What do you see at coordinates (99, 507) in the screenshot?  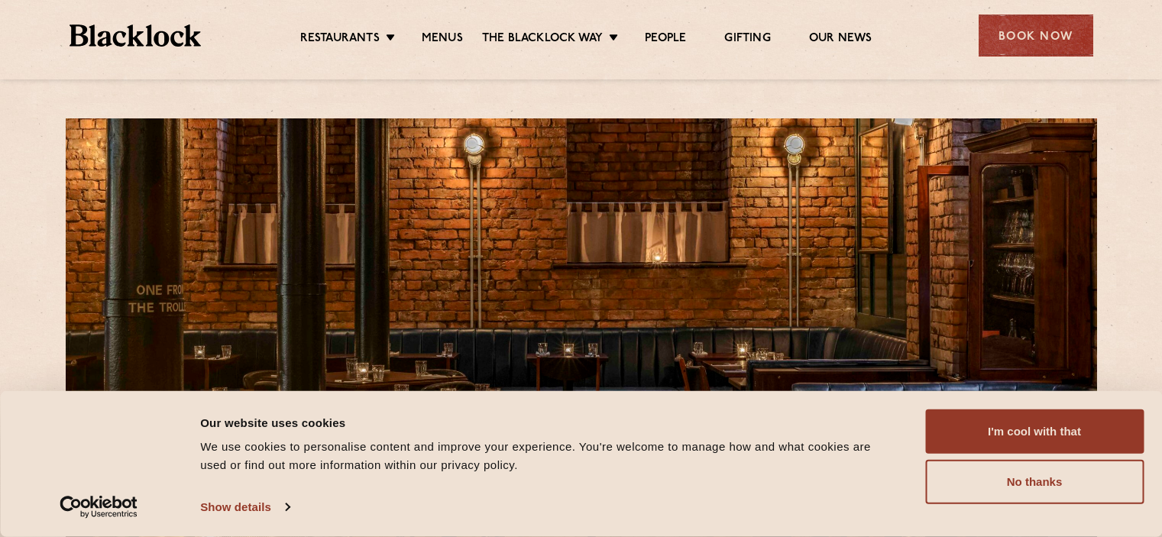 I see `a: Usercentrics Cookiebot - opens in a new window` at bounding box center [99, 507].